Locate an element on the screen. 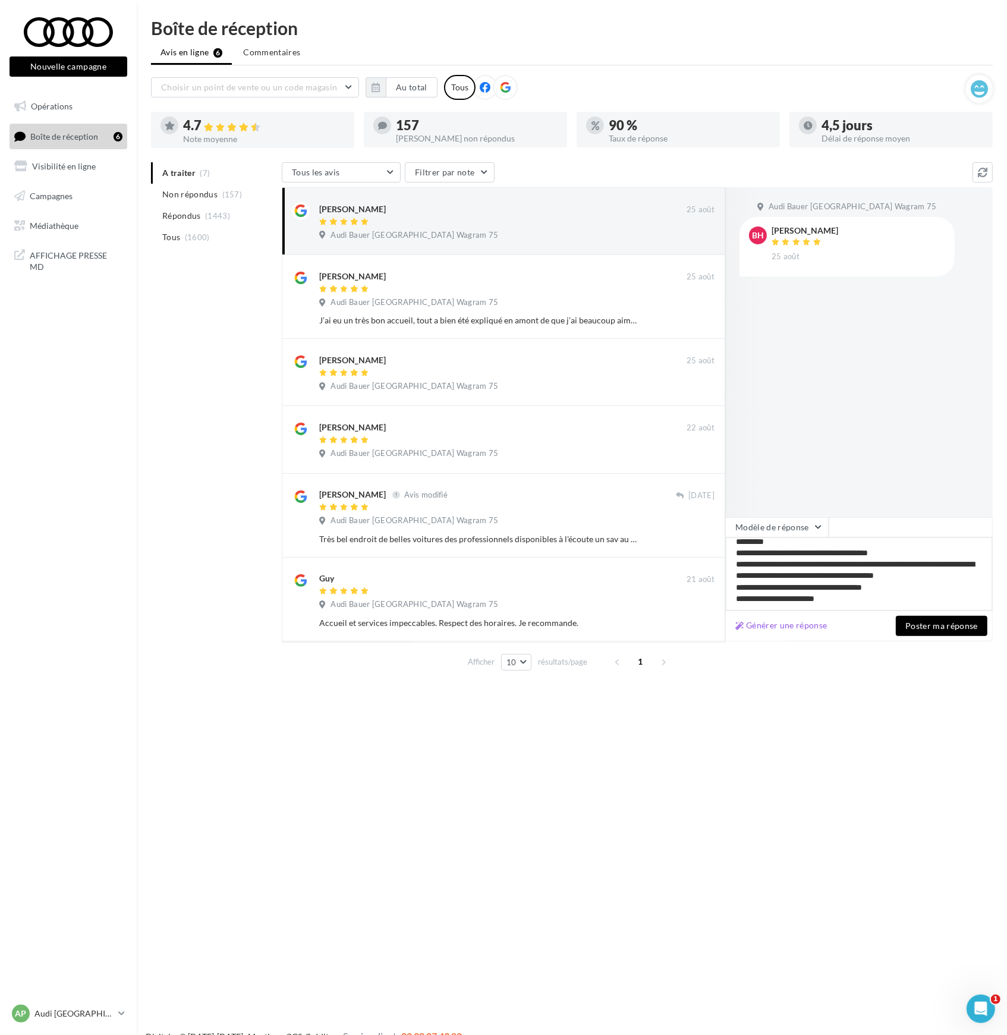 This screenshot has height=1035, width=1007. div: 157 is located at coordinates (477, 125).